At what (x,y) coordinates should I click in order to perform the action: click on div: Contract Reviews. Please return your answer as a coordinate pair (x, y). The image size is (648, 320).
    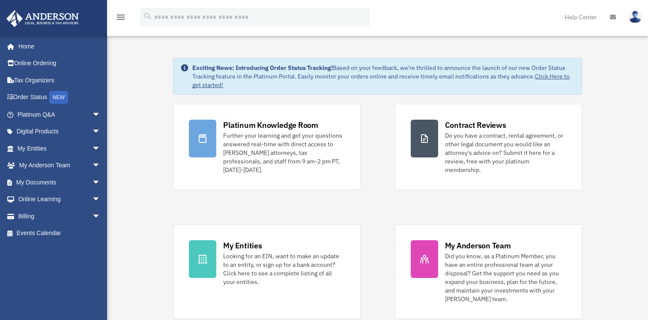
    Looking at the image, I should click on (476, 125).